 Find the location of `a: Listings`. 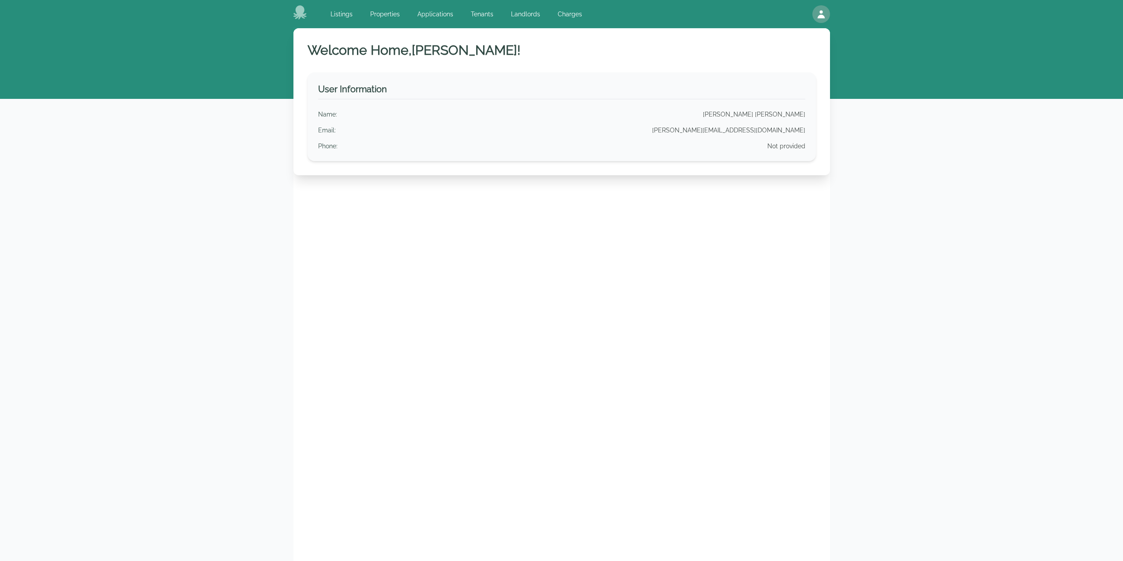

a: Listings is located at coordinates (341, 14).